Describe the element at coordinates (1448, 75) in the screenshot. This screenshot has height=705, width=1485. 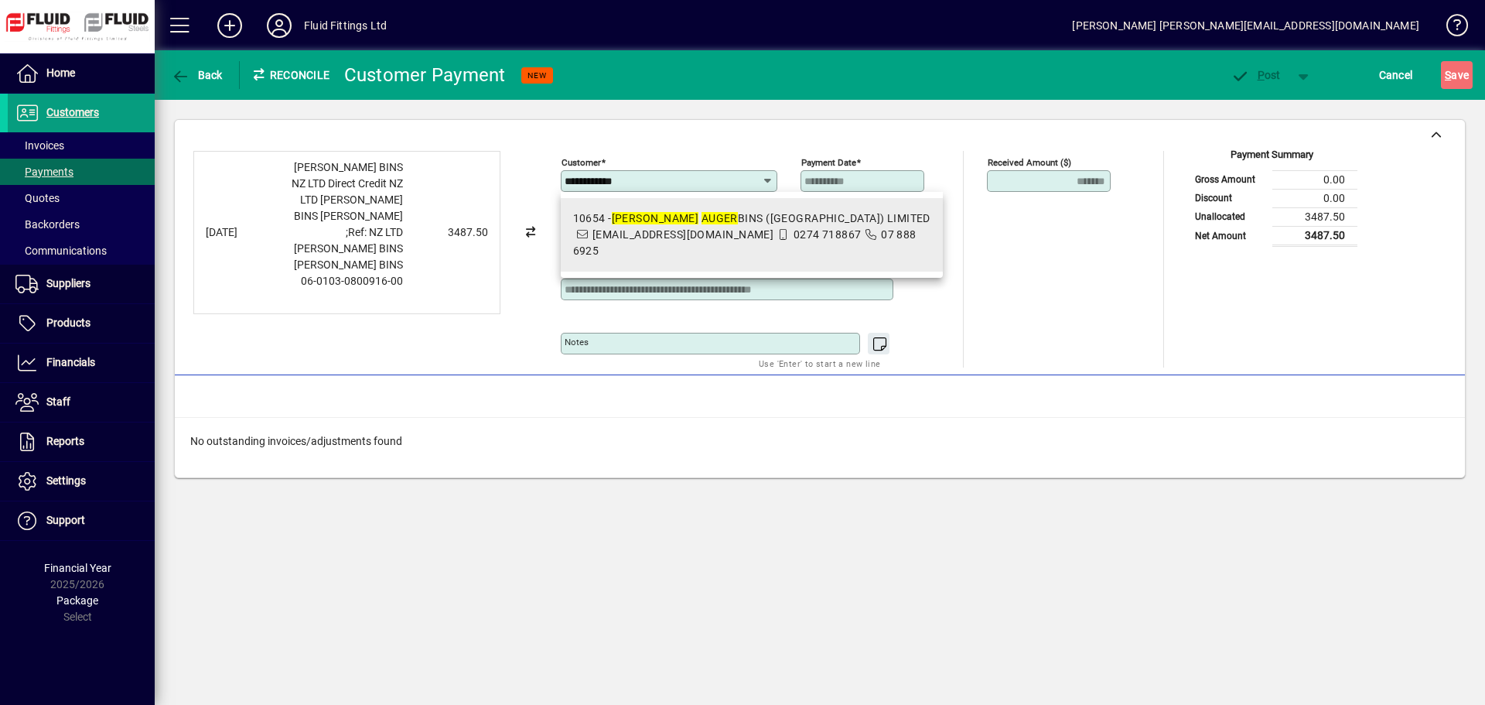
I see `span: S` at that location.